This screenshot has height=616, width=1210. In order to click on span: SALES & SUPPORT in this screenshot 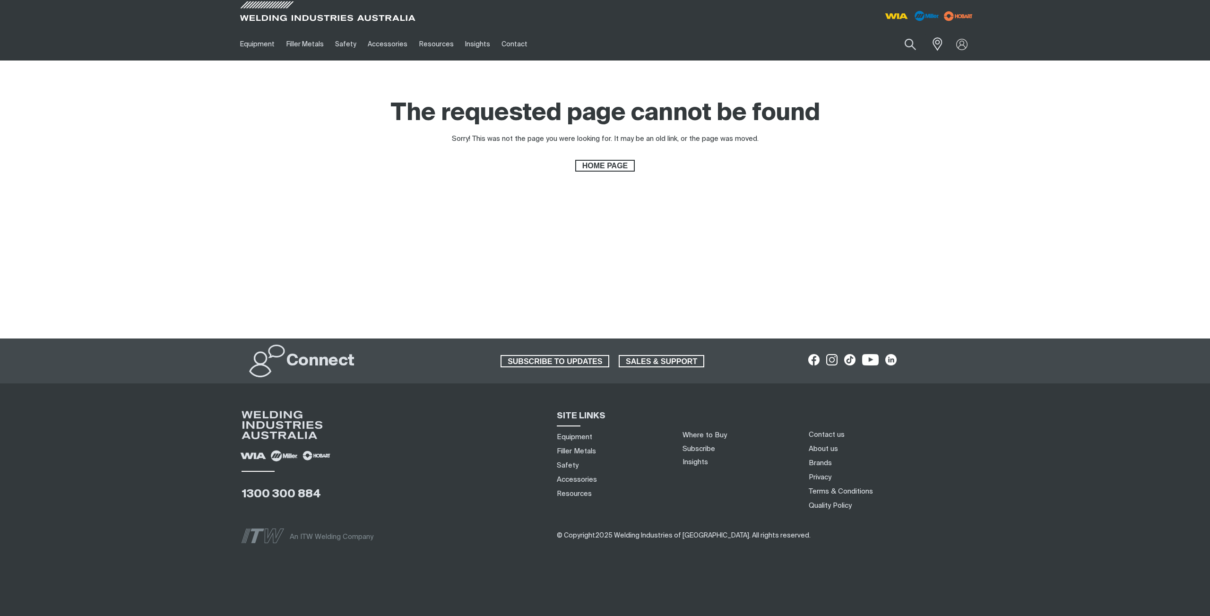, I will do `click(662, 361)`.